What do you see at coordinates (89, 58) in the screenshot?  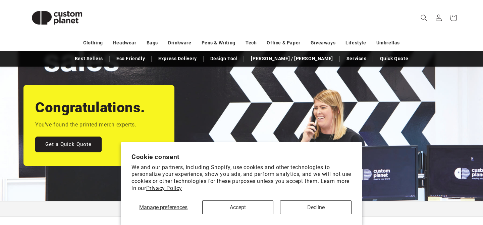 I see `a: Best Sellers` at bounding box center [89, 58].